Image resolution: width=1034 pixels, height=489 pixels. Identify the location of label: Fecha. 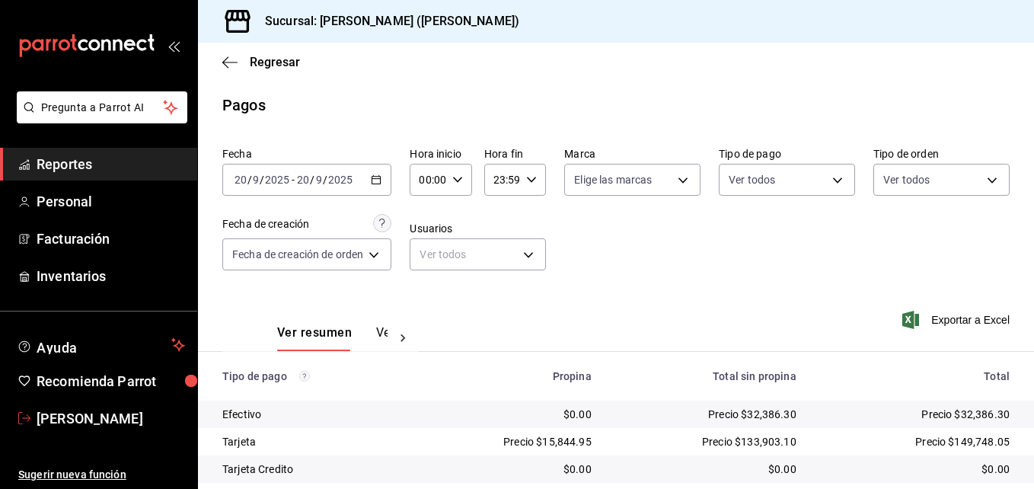
(307, 154).